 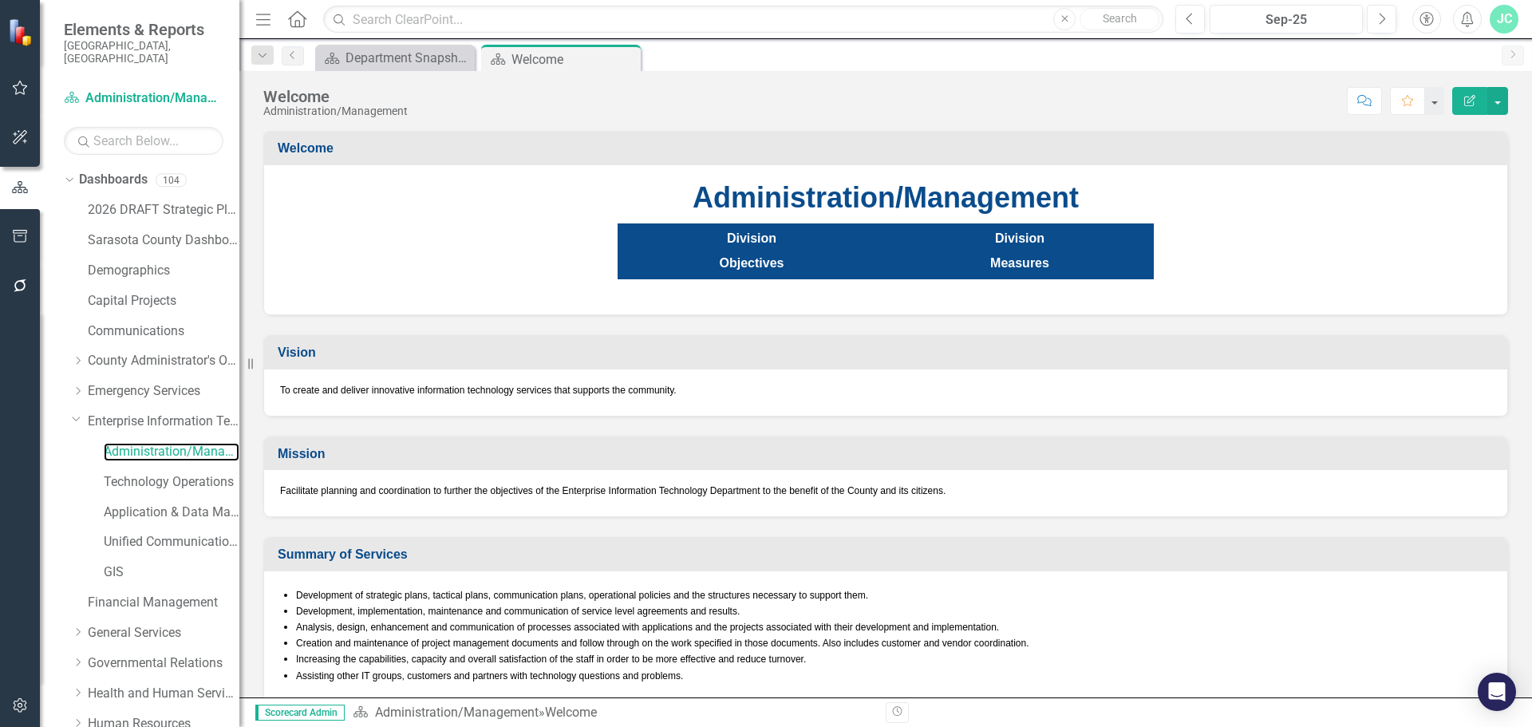 What do you see at coordinates (164, 693) in the screenshot?
I see `a: Health and Human Services` at bounding box center [164, 693].